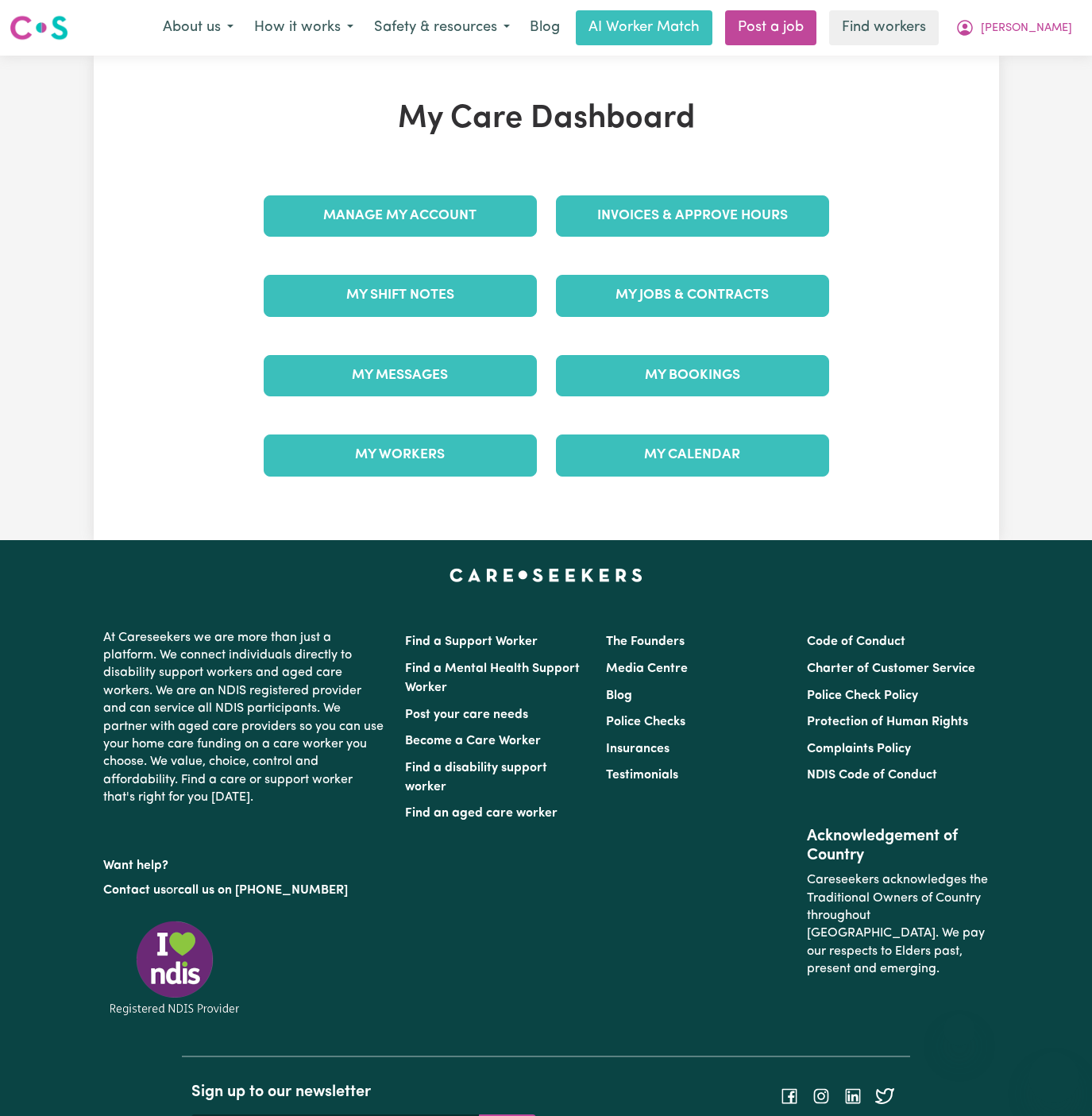  I want to click on a: The Founders, so click(644, 642).